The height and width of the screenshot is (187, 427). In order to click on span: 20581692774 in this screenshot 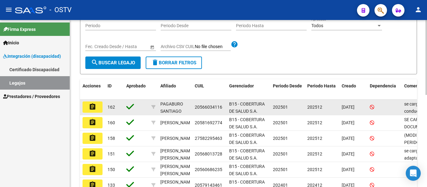, I will do `click(208, 123)`.